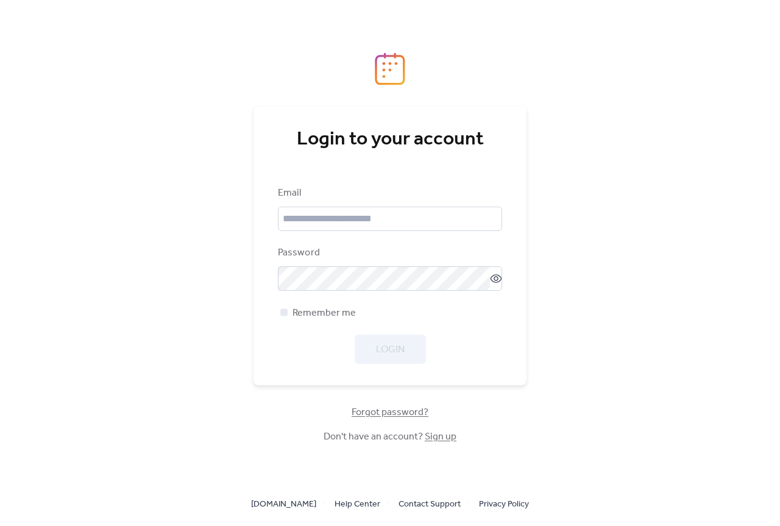  What do you see at coordinates (357, 504) in the screenshot?
I see `span: Help Center` at bounding box center [357, 504].